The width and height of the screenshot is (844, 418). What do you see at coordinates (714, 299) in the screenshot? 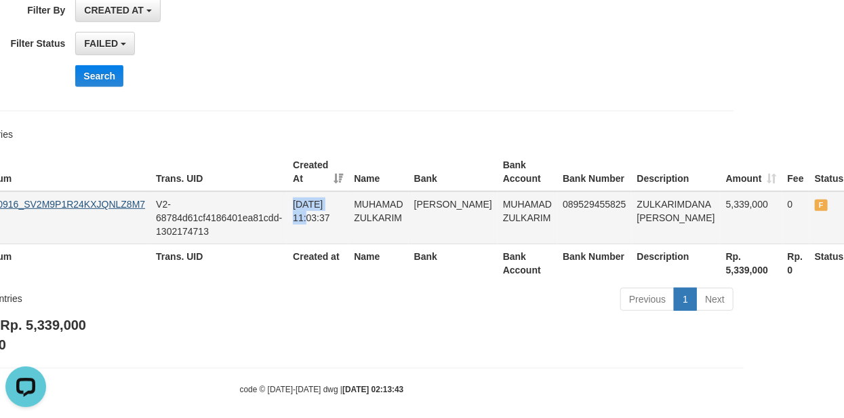
I see `a: Next` at bounding box center [714, 299].